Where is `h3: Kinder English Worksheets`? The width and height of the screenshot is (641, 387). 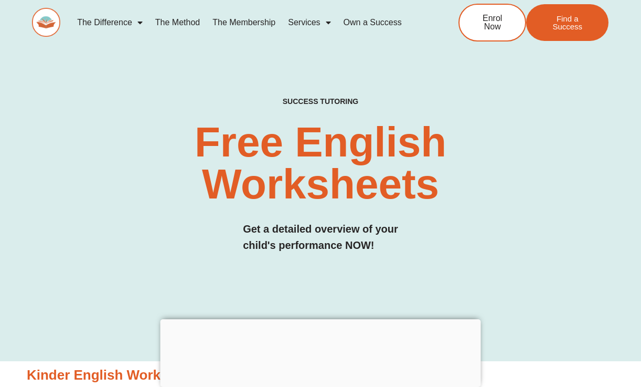 h3: Kinder English Worksheets is located at coordinates (320, 375).